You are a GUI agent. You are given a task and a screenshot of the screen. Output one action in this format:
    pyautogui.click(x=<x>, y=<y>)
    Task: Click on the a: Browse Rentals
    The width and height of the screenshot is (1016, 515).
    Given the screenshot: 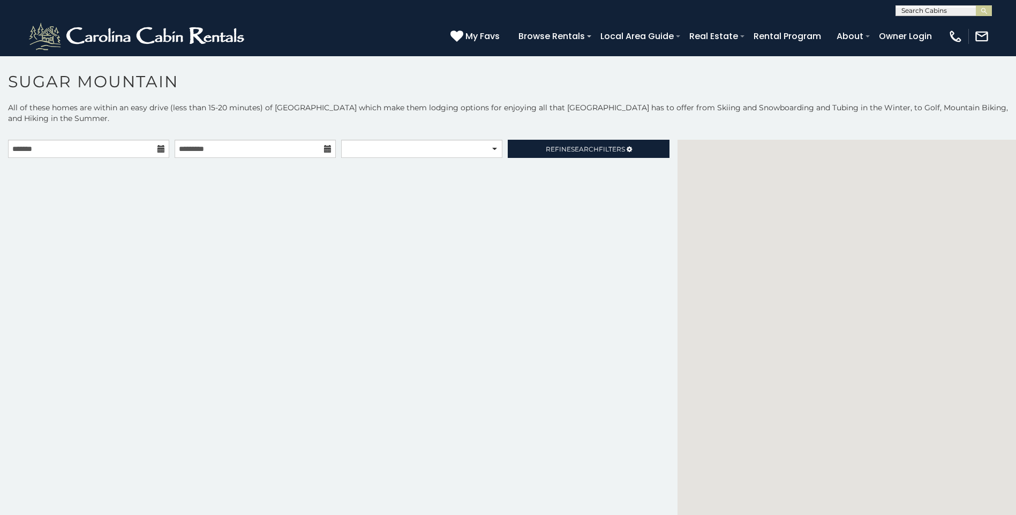 What is the action you would take?
    pyautogui.click(x=551, y=36)
    